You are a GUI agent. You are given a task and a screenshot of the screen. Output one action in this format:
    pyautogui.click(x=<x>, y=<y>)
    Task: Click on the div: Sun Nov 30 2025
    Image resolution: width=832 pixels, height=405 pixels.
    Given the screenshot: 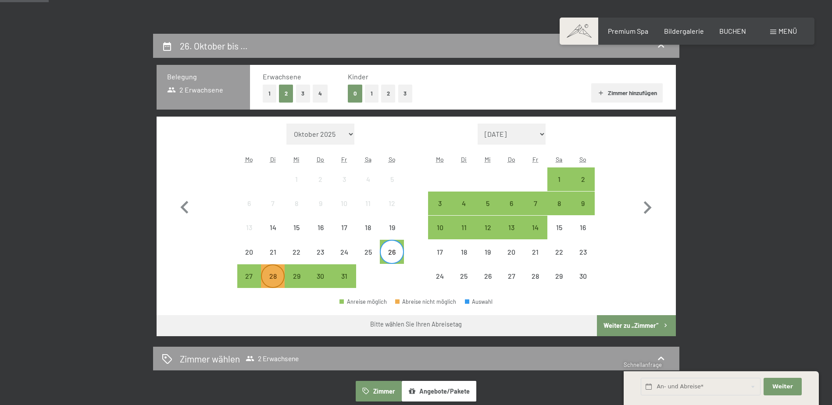 What is the action you would take?
    pyautogui.click(x=583, y=276)
    